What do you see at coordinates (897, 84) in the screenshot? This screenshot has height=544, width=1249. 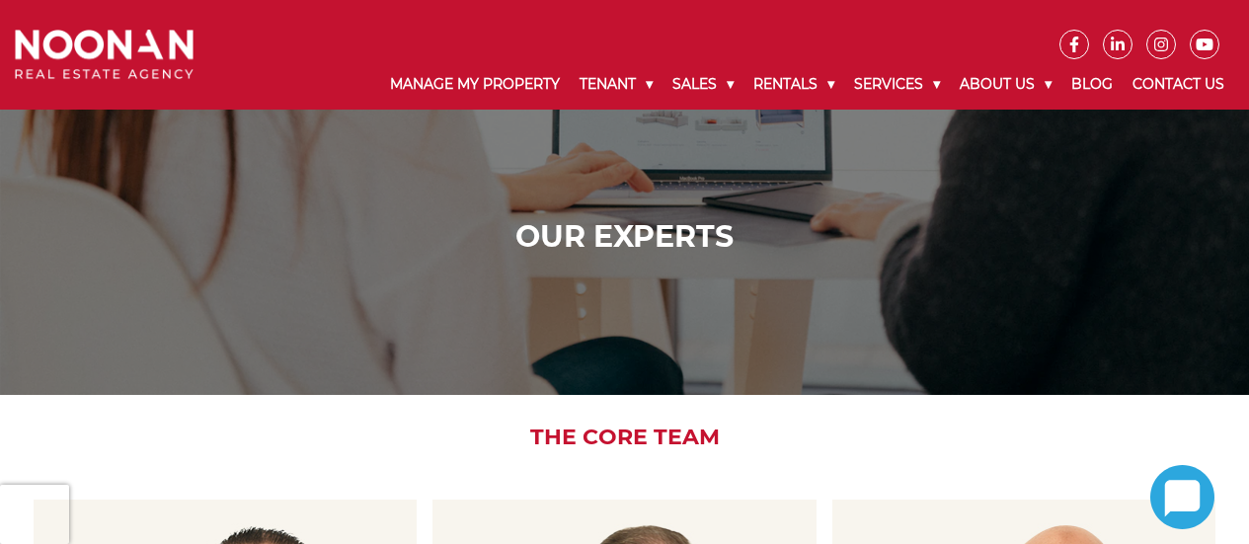 I see `a: Services` at bounding box center [897, 84].